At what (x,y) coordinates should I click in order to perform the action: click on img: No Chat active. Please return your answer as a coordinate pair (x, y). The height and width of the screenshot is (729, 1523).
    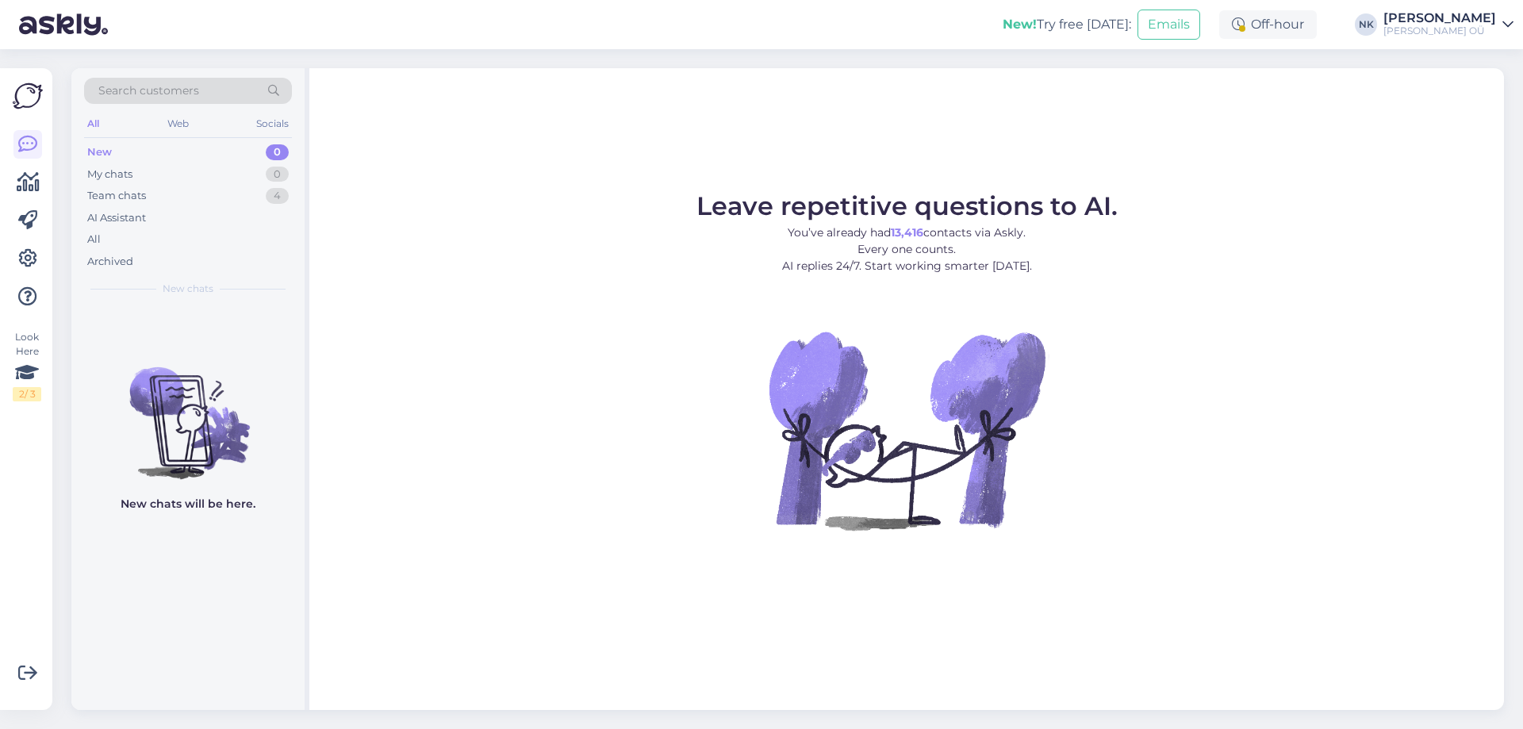
    Looking at the image, I should click on (907, 430).